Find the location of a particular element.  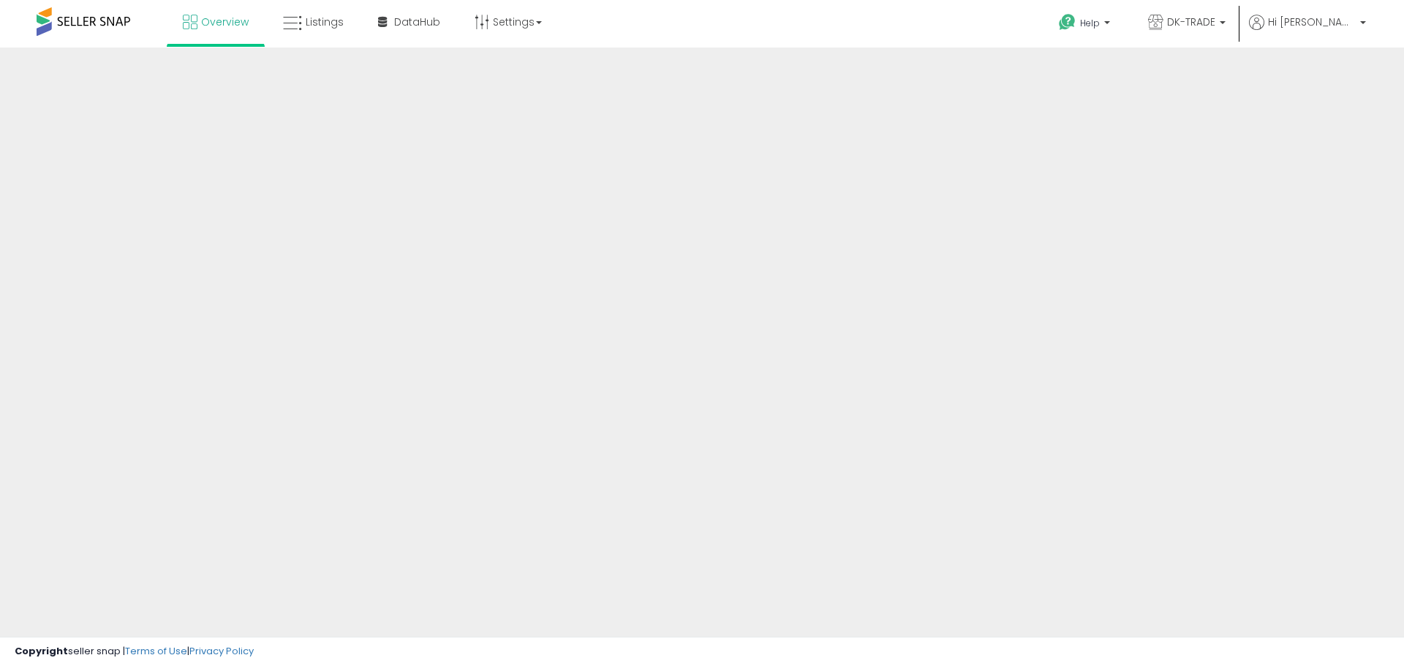

span: Overview is located at coordinates (225, 22).